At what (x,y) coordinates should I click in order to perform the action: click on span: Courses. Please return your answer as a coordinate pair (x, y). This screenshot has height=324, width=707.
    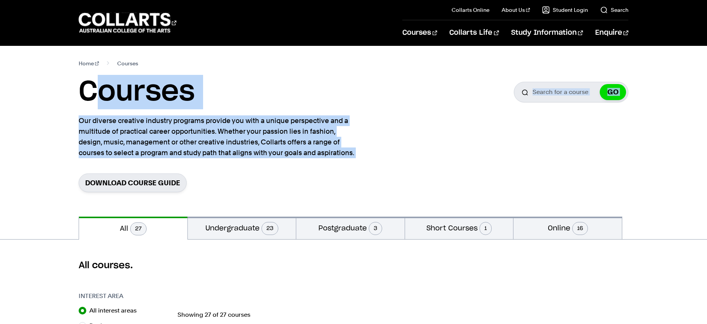
    Looking at the image, I should click on (128, 63).